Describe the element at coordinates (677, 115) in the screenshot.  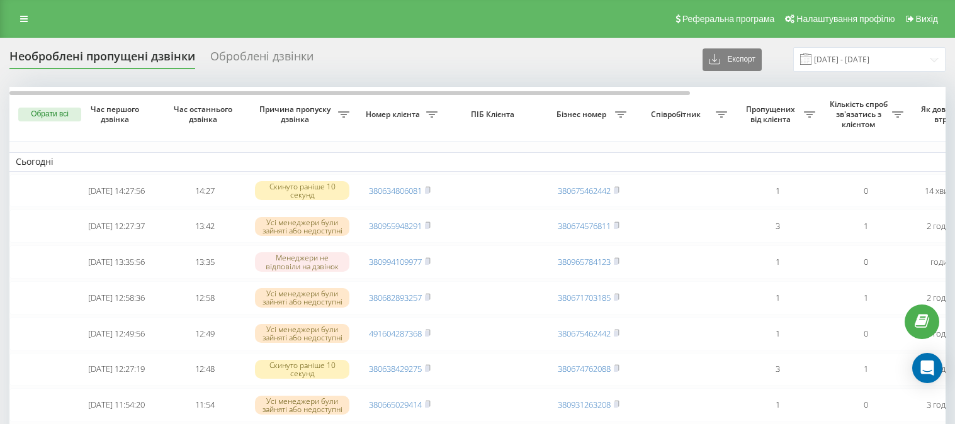
I see `span: Співробітник` at that location.